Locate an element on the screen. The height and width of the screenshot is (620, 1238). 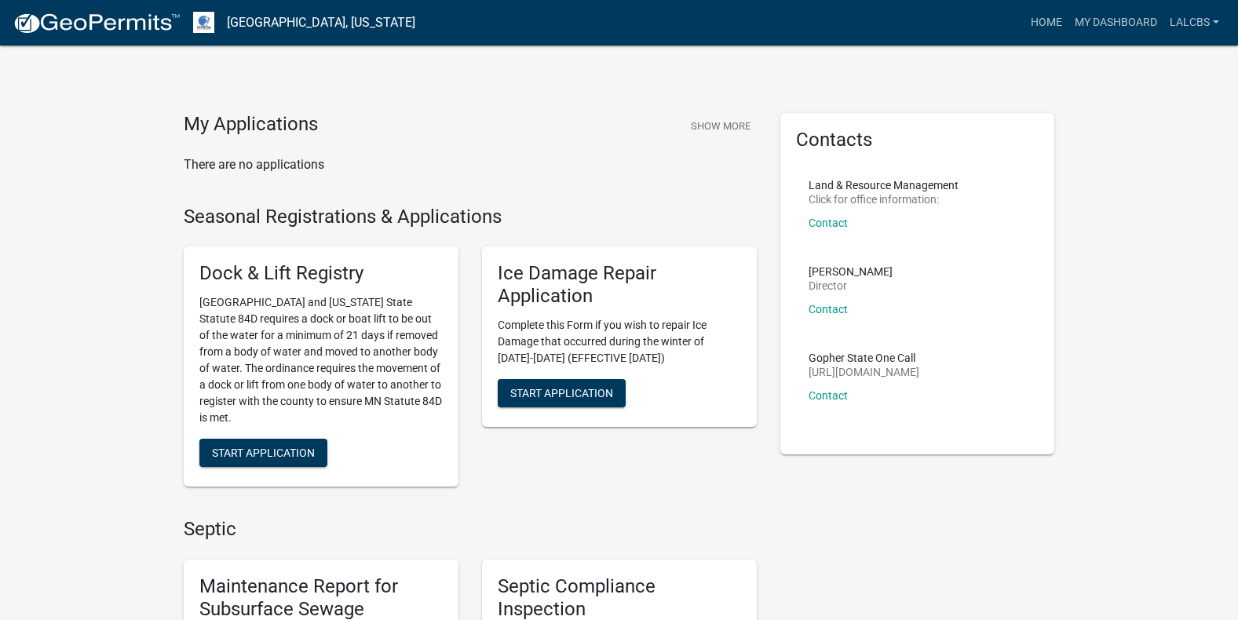
p: Land & Resource Management is located at coordinates (883, 185).